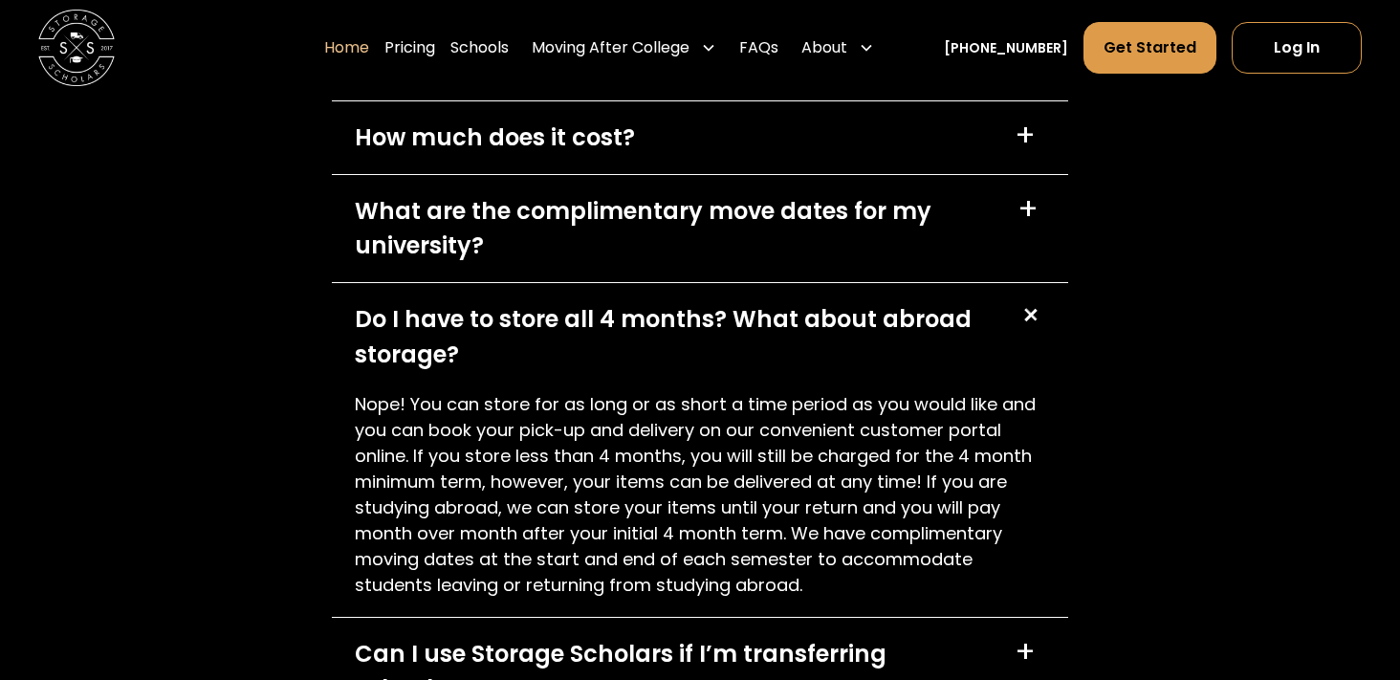 The width and height of the screenshot is (1400, 680). Describe the element at coordinates (346, 48) in the screenshot. I see `a: Home` at that location.